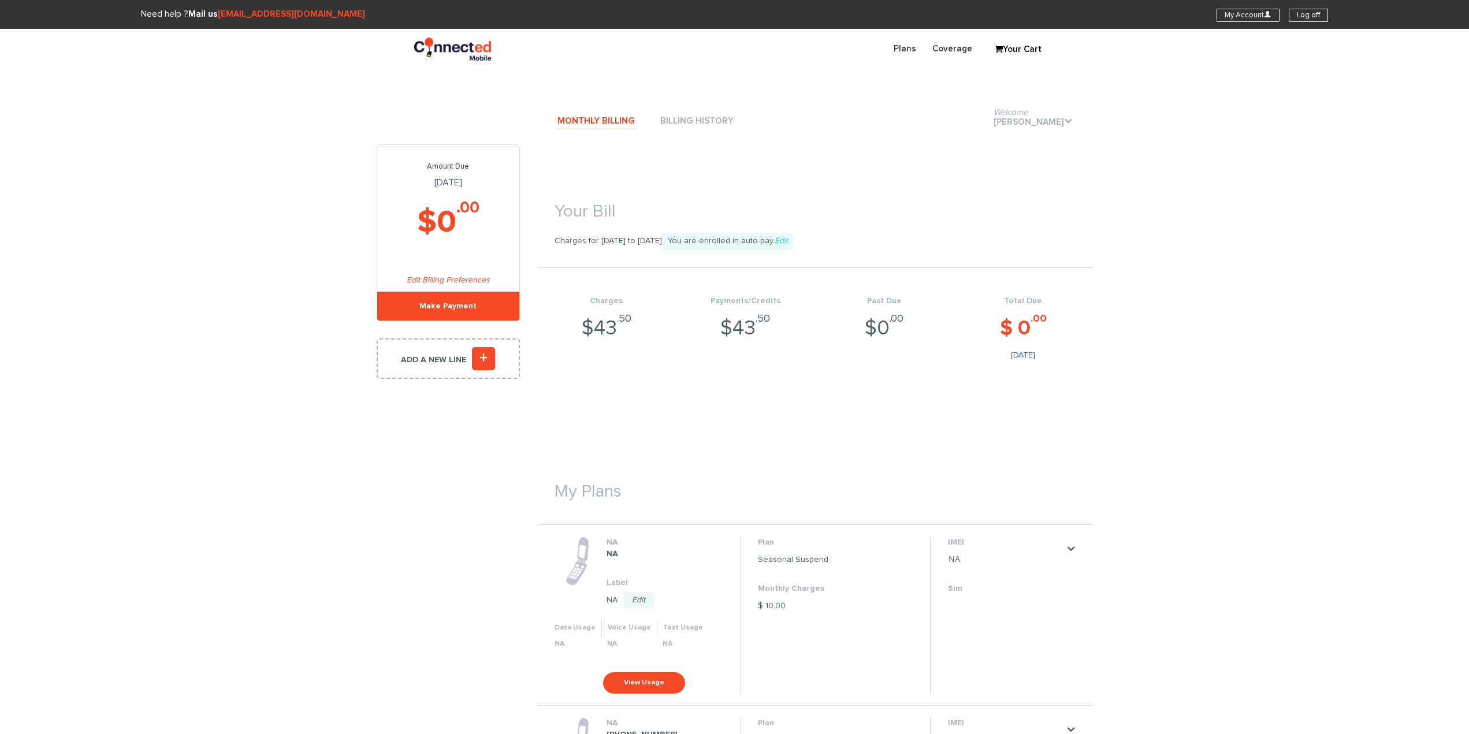  What do you see at coordinates (952, 49) in the screenshot?
I see `a: Coverage` at bounding box center [952, 49].